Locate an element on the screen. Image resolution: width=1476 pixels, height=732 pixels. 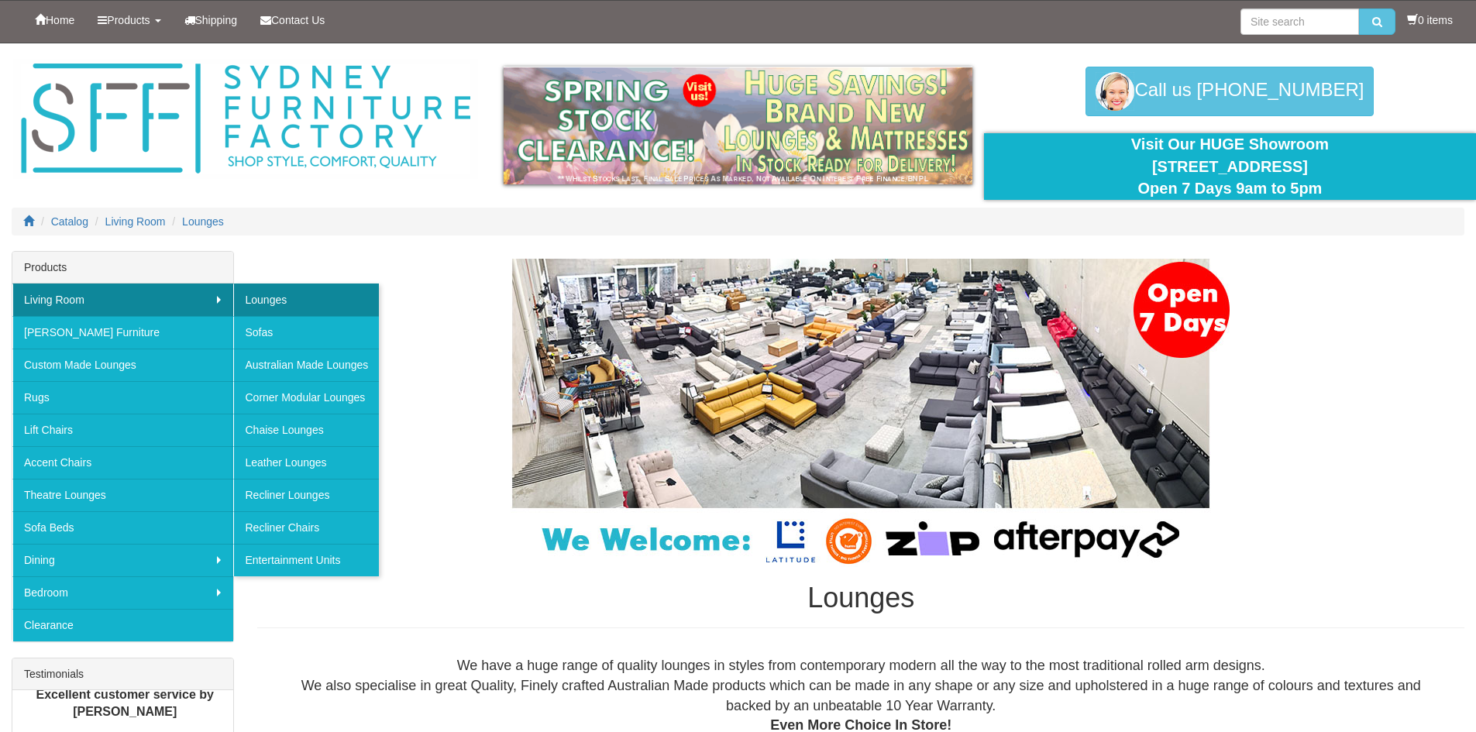
a: Sofas is located at coordinates (306, 332).